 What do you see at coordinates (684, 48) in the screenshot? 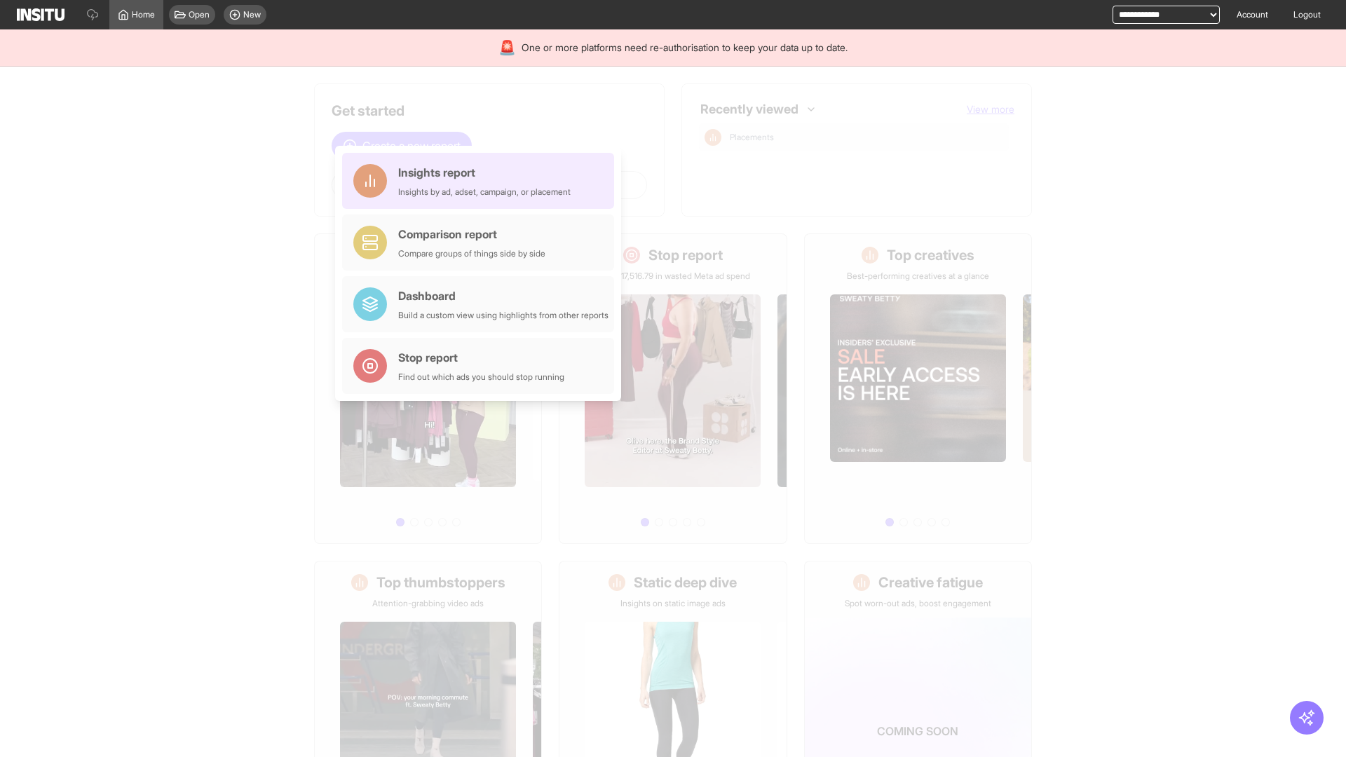
I see `span: One or more platforms need re-authorisation to keep your data up to date.` at bounding box center [684, 48].